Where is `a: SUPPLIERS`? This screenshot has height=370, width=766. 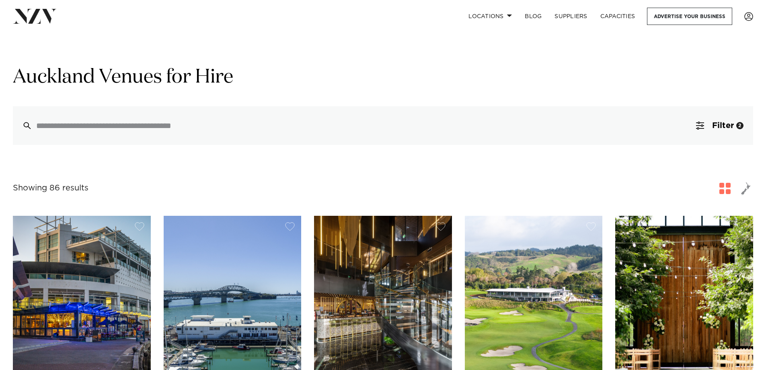 a: SUPPLIERS is located at coordinates (571, 16).